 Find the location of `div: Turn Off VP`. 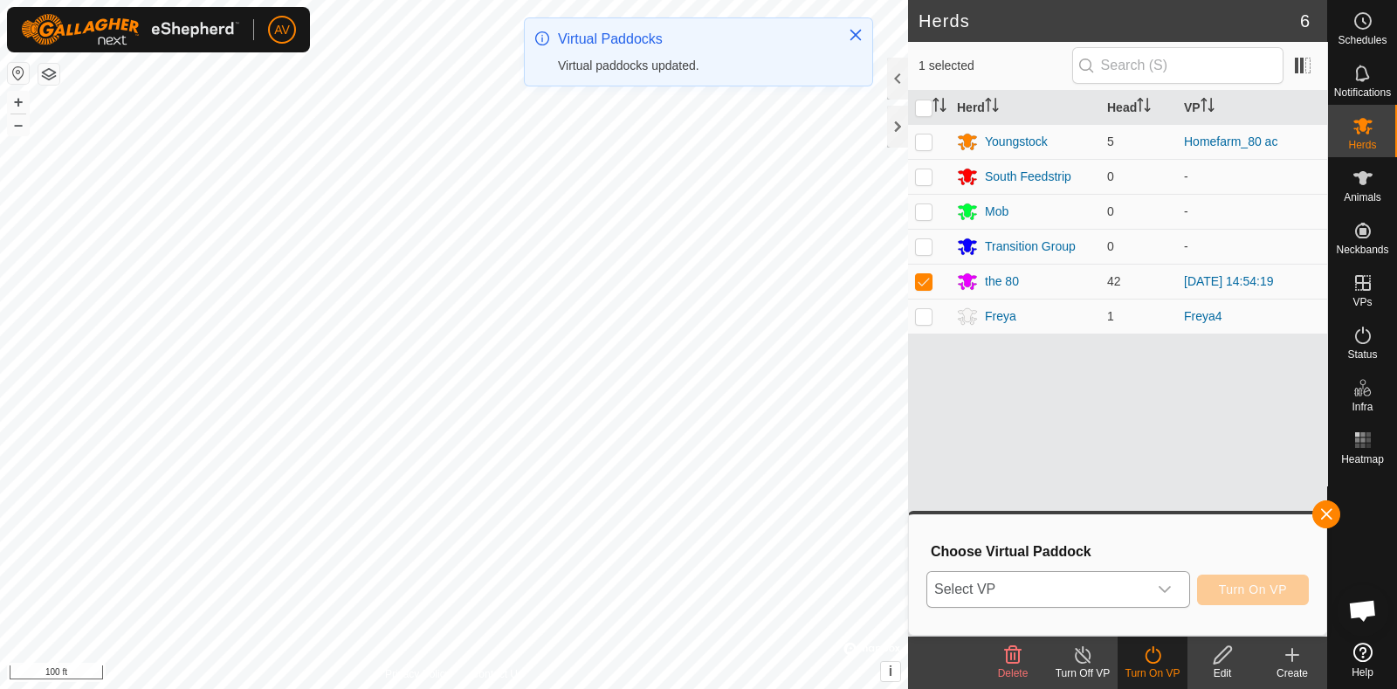

div: Turn Off VP is located at coordinates (1083, 673).